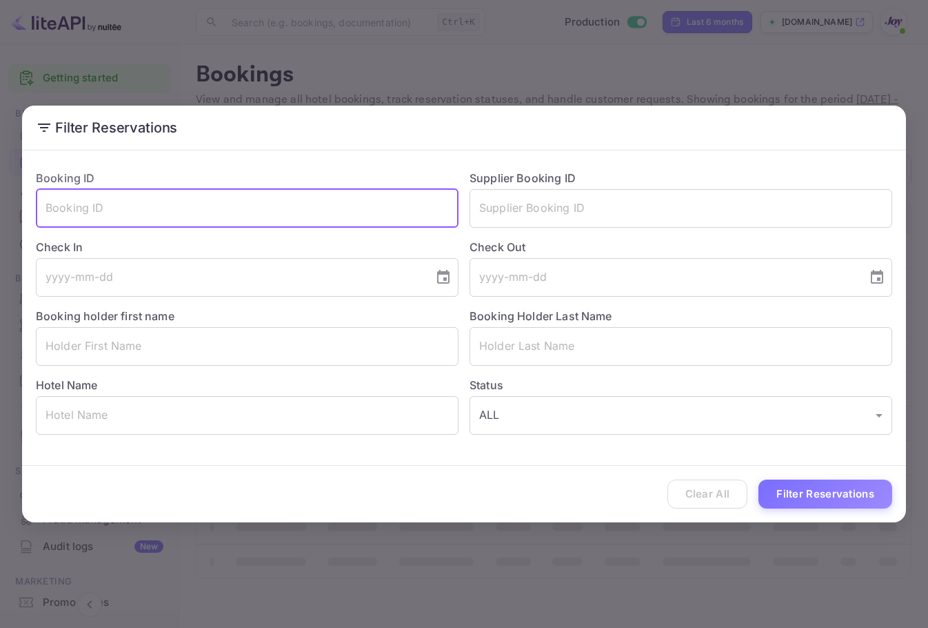  I want to click on input: Holder Last Name, so click(681, 346).